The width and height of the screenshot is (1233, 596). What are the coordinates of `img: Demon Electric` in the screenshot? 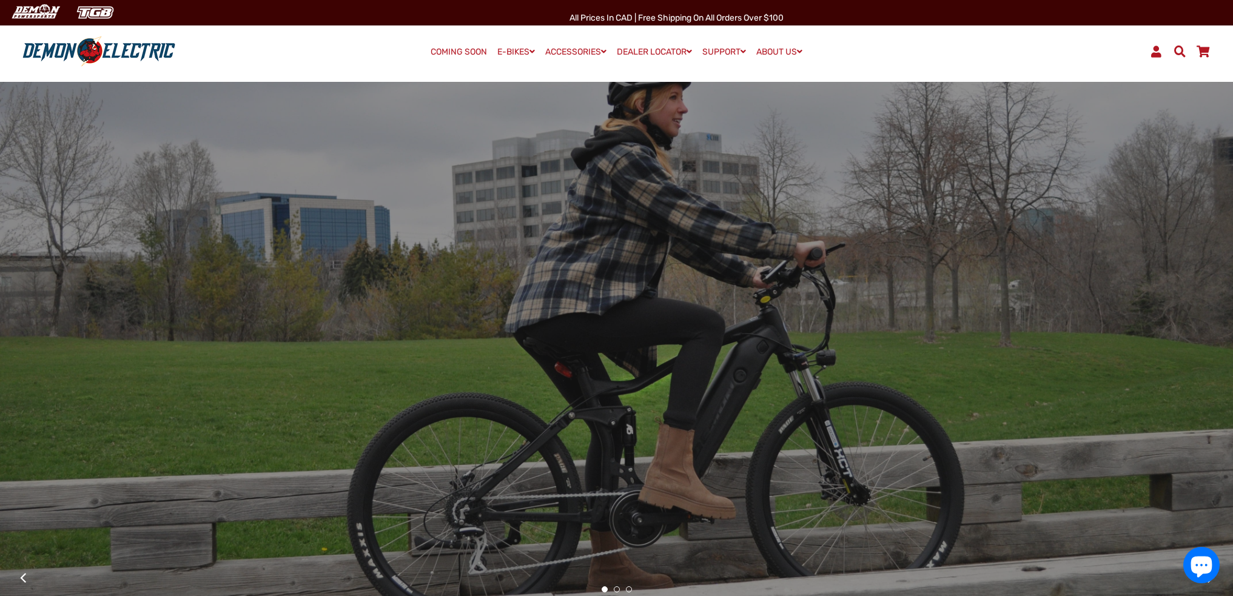 It's located at (35, 12).